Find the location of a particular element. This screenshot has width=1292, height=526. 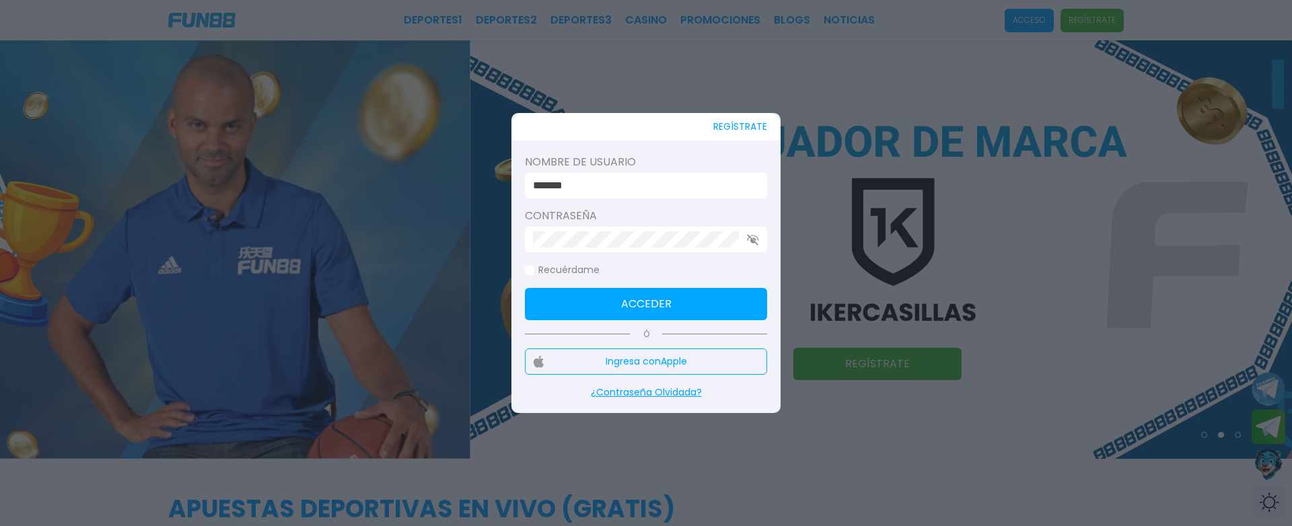

label: Contraseña is located at coordinates (646, 216).